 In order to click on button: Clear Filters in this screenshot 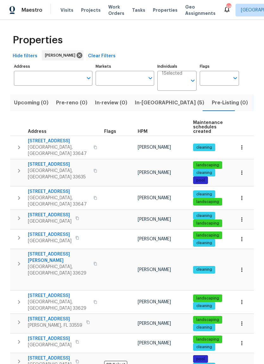, I will do `click(102, 56)`.